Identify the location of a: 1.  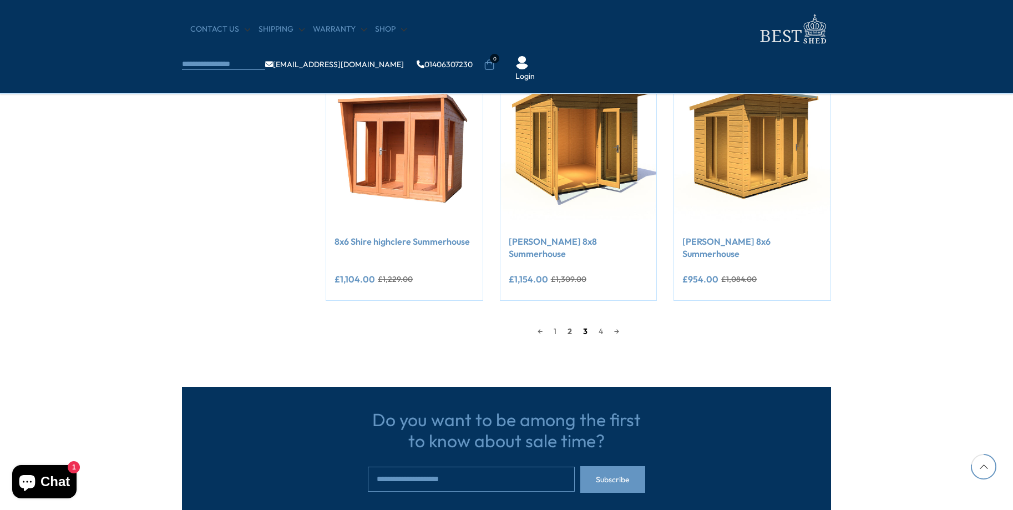
(555, 331).